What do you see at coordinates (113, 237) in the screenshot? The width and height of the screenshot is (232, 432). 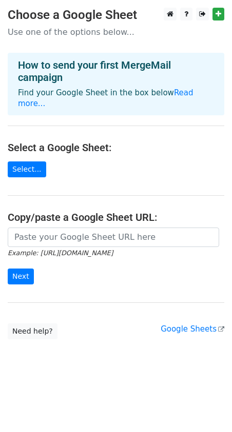 I see `input: Paste your Google Sheet URL here` at bounding box center [113, 237].